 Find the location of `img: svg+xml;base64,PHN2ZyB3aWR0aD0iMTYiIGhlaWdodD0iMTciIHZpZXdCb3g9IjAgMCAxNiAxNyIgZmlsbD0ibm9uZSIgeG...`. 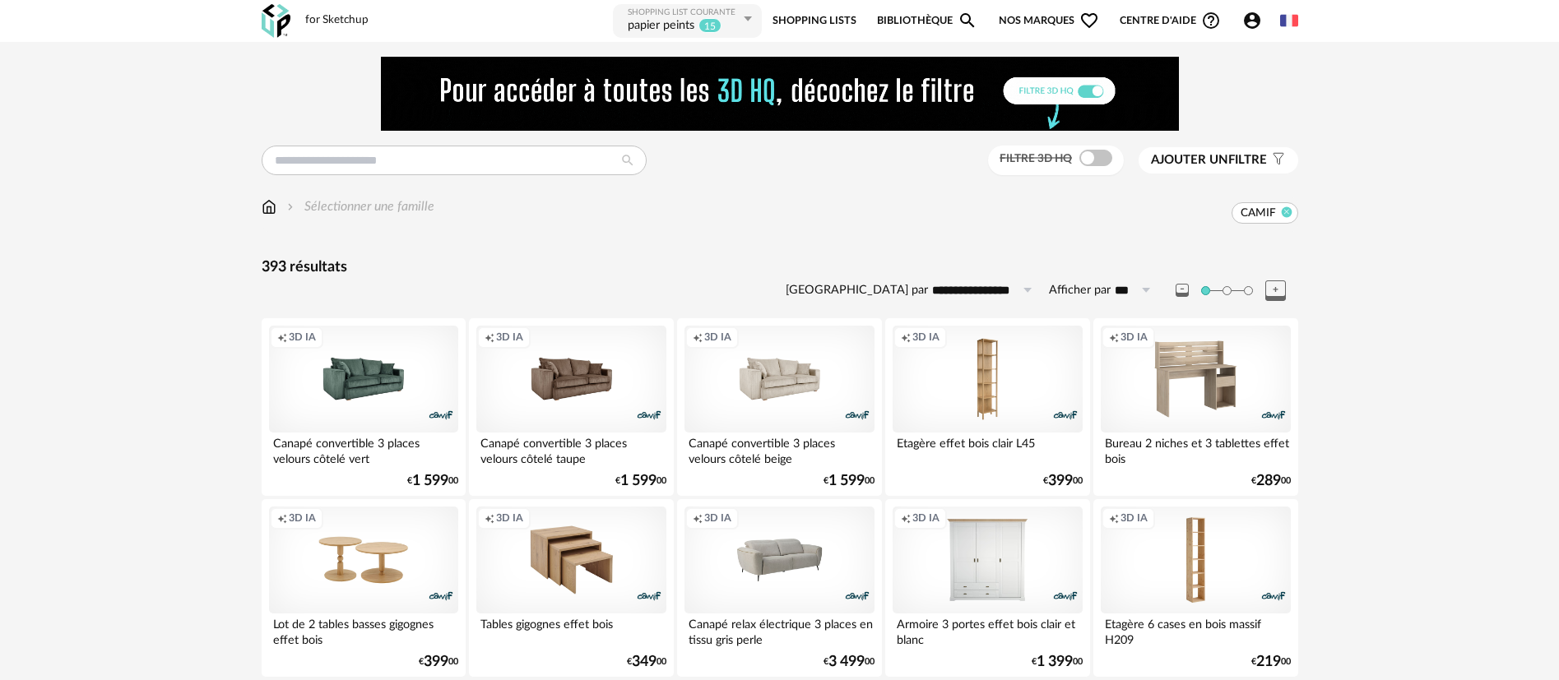

img: svg+xml;base64,PHN2ZyB3aWR0aD0iMTYiIGhlaWdodD0iMTciIHZpZXdCb3g9IjAgMCAxNiAxNyIgZmlsbD0ibm9uZSIgeG... is located at coordinates (269, 207).